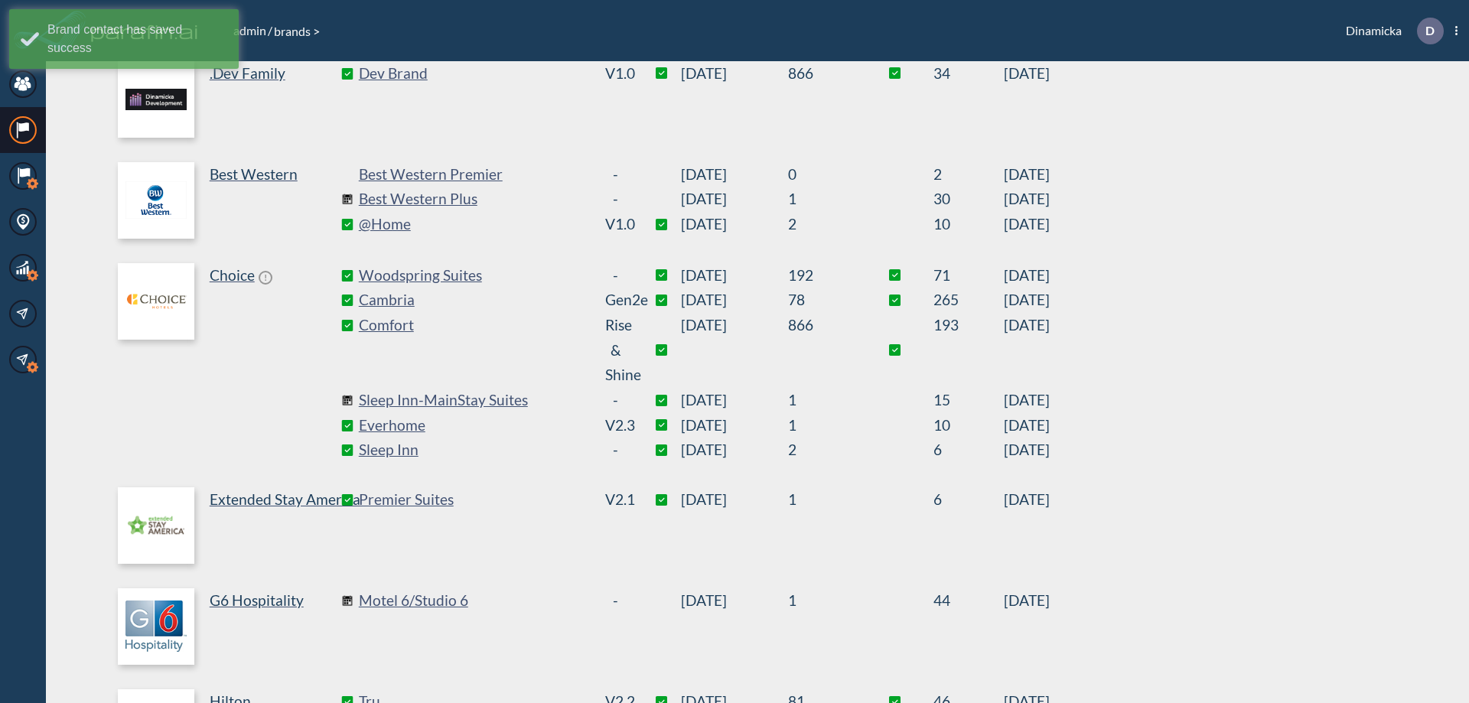  Describe the element at coordinates (1430, 31) in the screenshot. I see `p: D` at that location.